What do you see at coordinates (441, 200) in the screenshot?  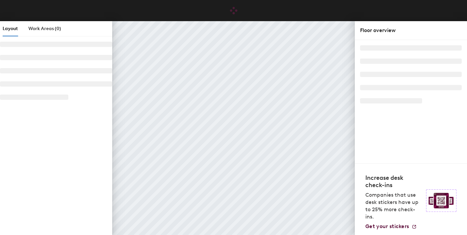 I see `img: Sticker logo` at bounding box center [441, 200].